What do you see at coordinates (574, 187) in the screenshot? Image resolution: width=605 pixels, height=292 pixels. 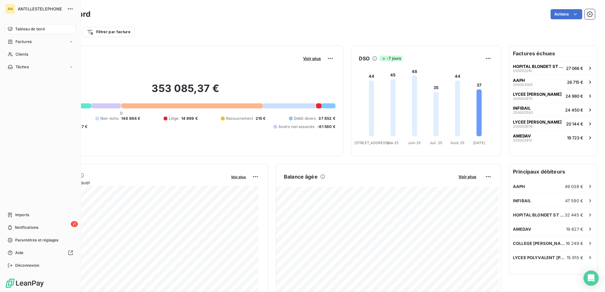 I see `span: 49 038 €` at bounding box center [574, 187].